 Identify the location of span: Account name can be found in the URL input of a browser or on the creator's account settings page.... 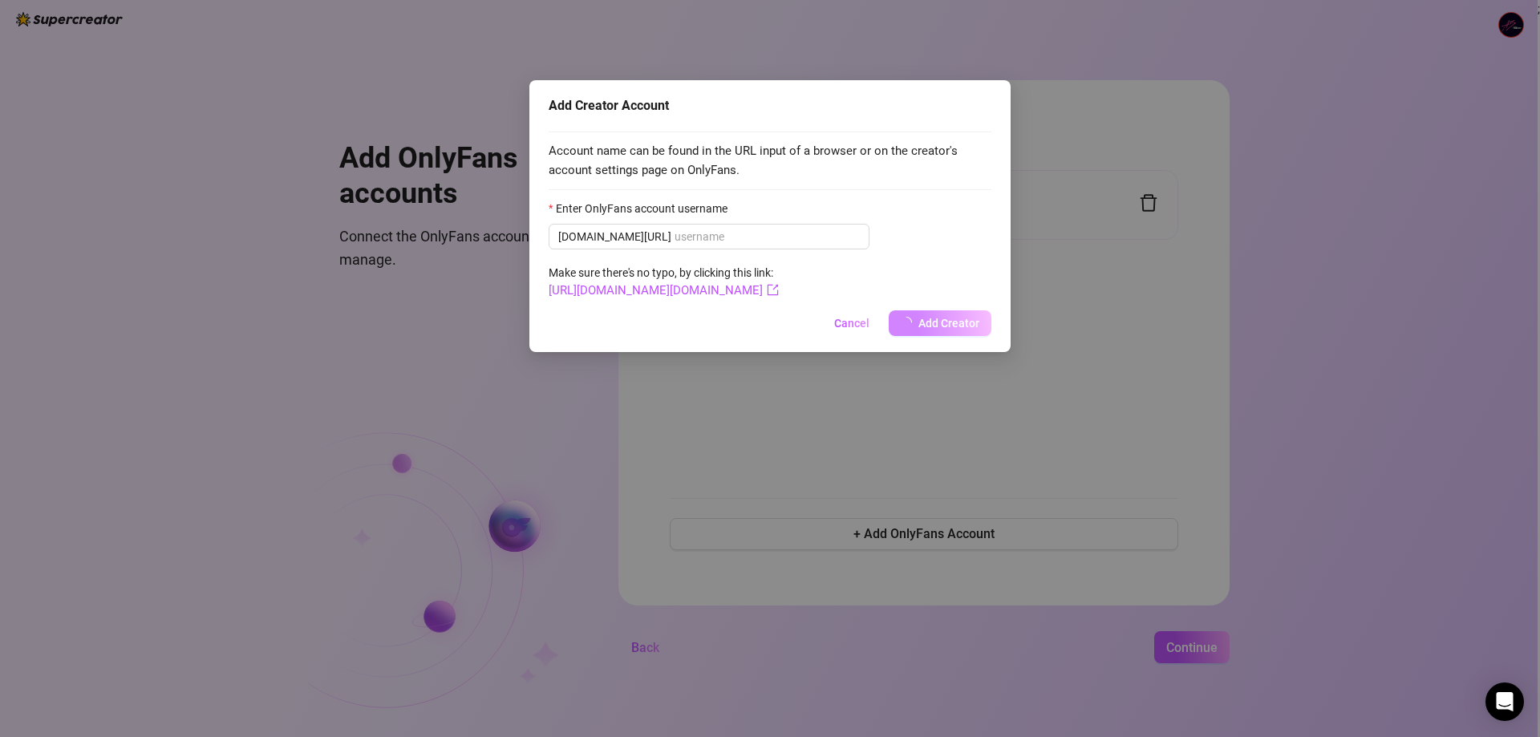
(770, 160).